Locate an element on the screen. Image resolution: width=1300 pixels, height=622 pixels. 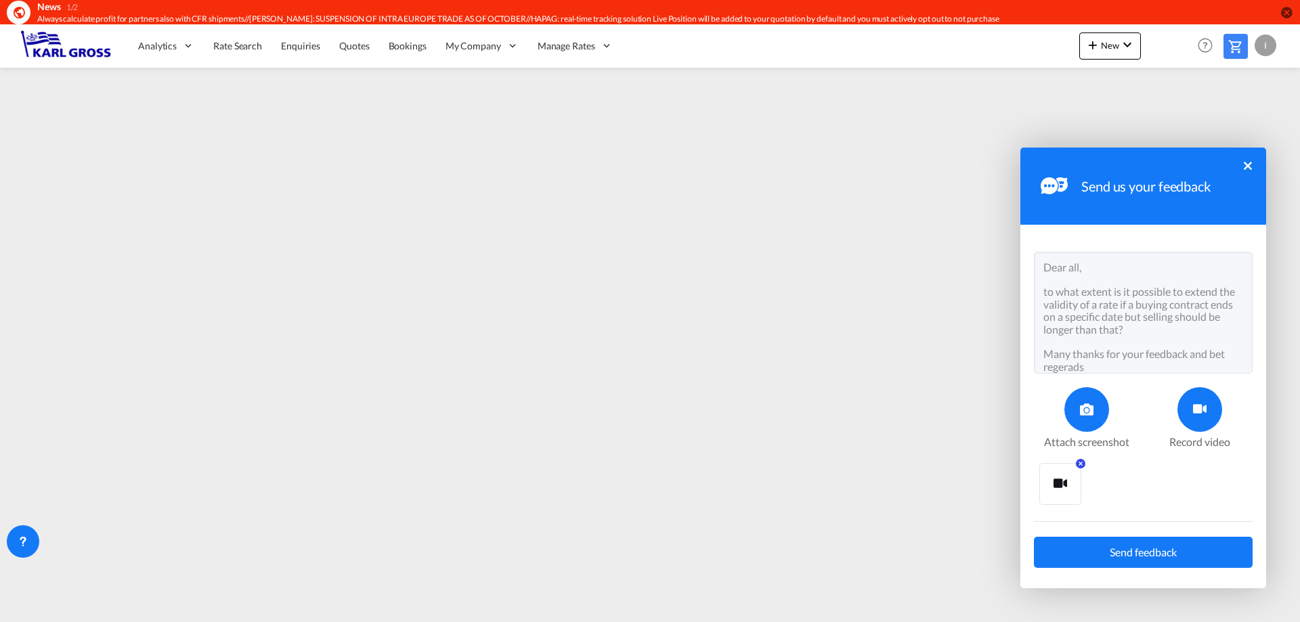
md-icon: icon-close-circle is located at coordinates (1286, 12).